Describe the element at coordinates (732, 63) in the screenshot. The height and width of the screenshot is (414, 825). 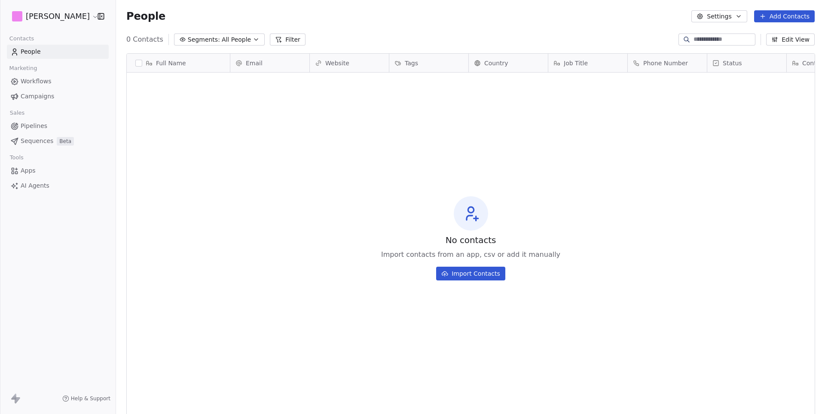
I see `span: Status` at that location.